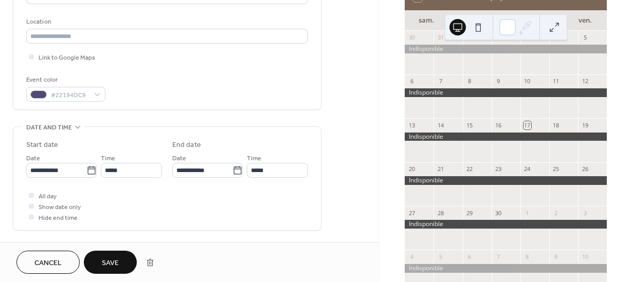  What do you see at coordinates (469, 213) in the screenshot?
I see `div: 29` at bounding box center [469, 213].